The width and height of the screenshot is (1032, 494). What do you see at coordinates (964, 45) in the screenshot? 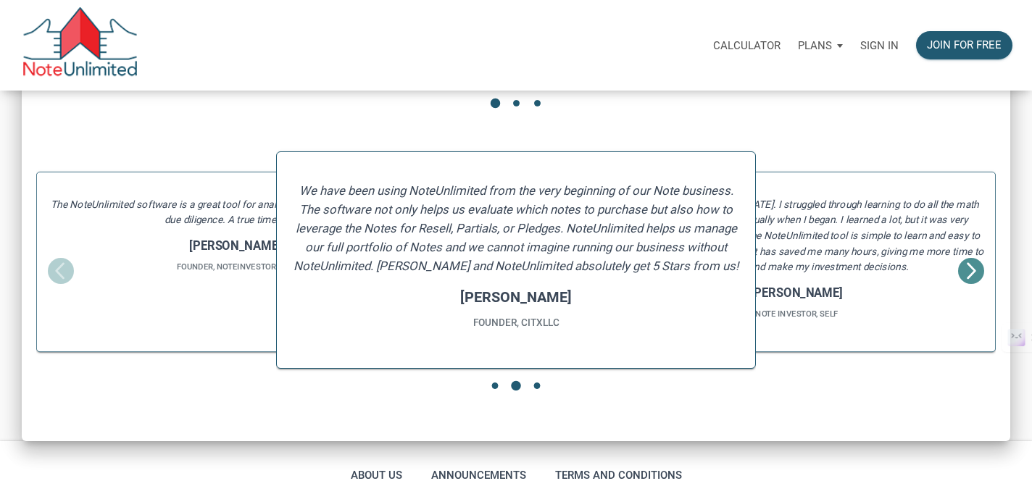
I see `button: Join for free` at bounding box center [964, 45].